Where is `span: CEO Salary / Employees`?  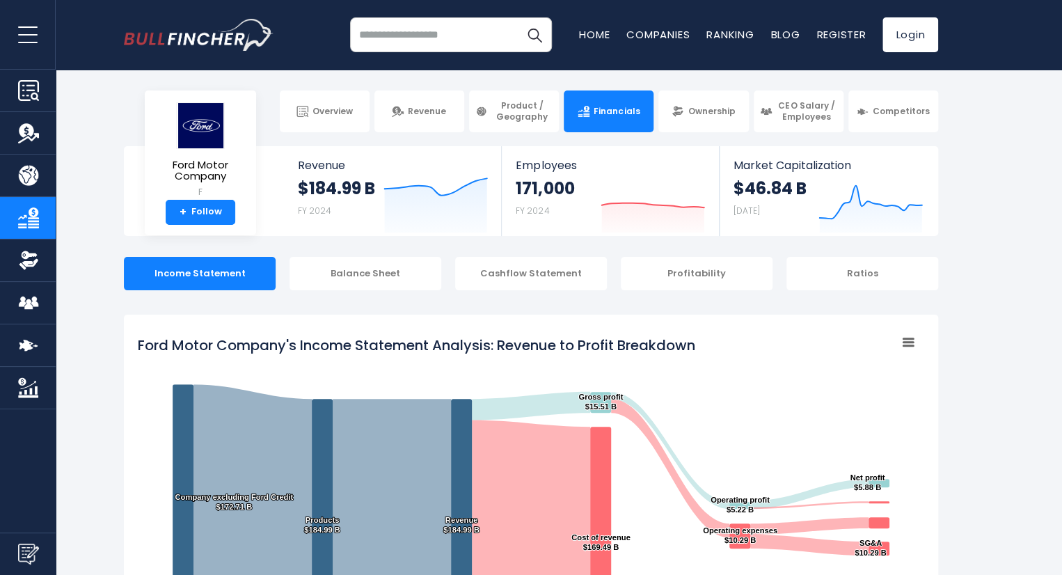
span: CEO Salary / Employees is located at coordinates (806, 111).